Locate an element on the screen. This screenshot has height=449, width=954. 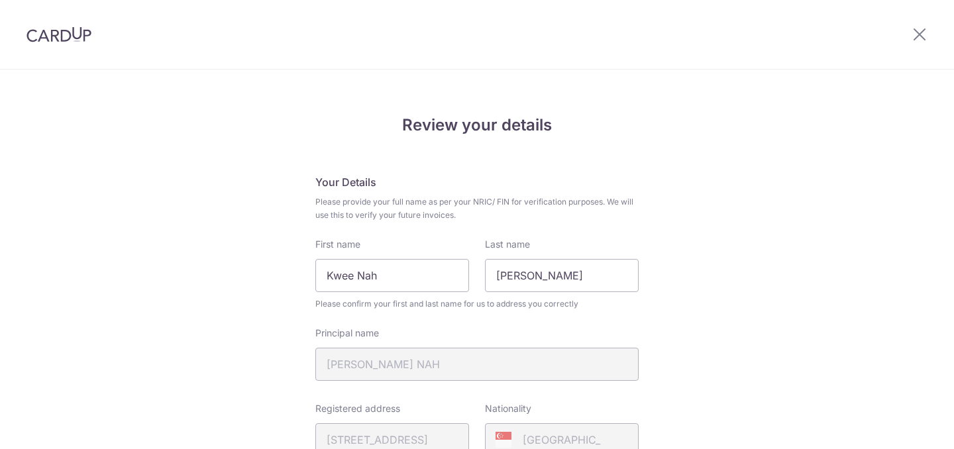
label: Registered address is located at coordinates (358, 409).